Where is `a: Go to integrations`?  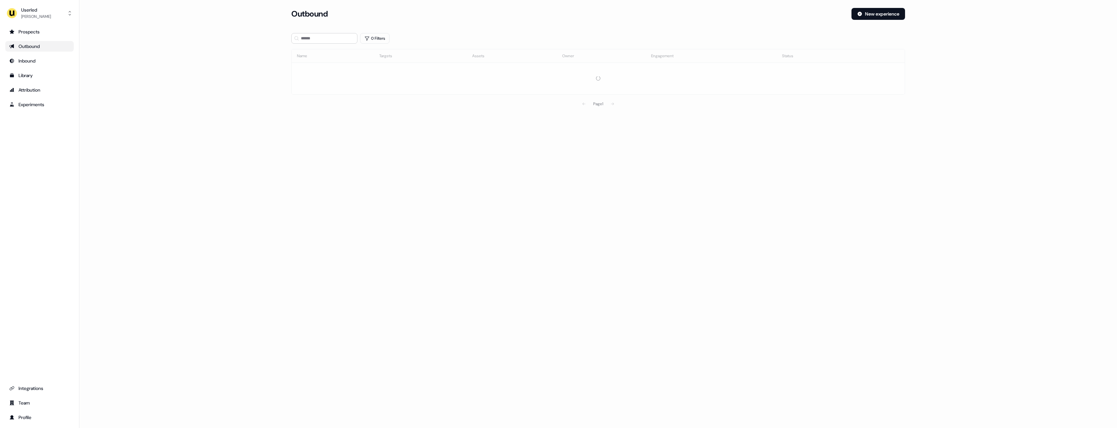 a: Go to integrations is located at coordinates (39, 388).